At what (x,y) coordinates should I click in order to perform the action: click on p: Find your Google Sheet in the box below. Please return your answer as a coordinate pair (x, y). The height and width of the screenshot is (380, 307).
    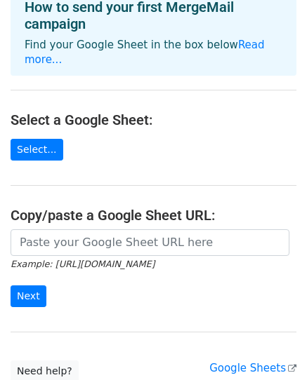
    Looking at the image, I should click on (153, 53).